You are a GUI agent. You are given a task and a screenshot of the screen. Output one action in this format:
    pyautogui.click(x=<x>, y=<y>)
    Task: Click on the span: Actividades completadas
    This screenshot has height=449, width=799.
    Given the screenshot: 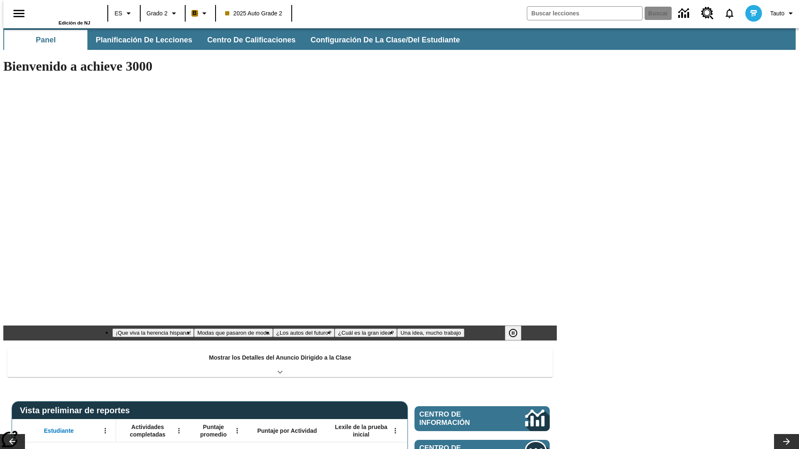 What is the action you would take?
    pyautogui.click(x=148, y=431)
    